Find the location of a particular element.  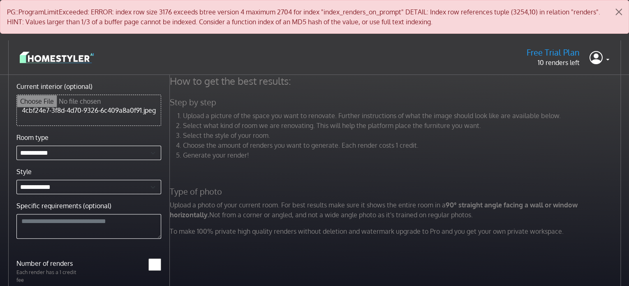

h5: Step by step is located at coordinates (396, 102).